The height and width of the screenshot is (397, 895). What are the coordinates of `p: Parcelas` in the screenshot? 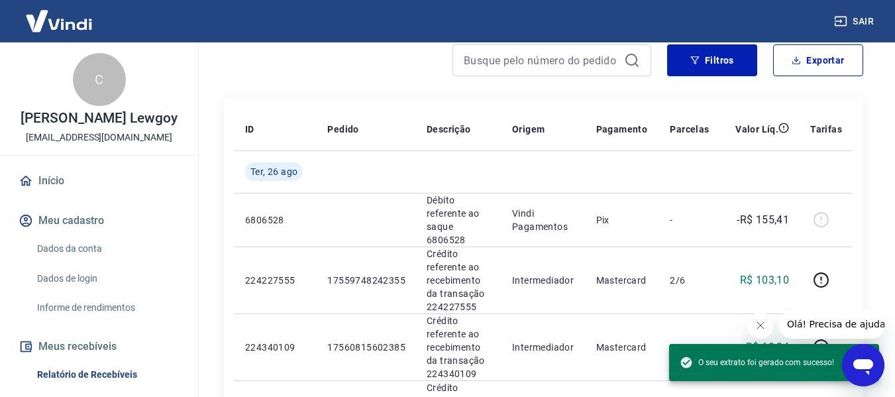 It's located at (689, 129).